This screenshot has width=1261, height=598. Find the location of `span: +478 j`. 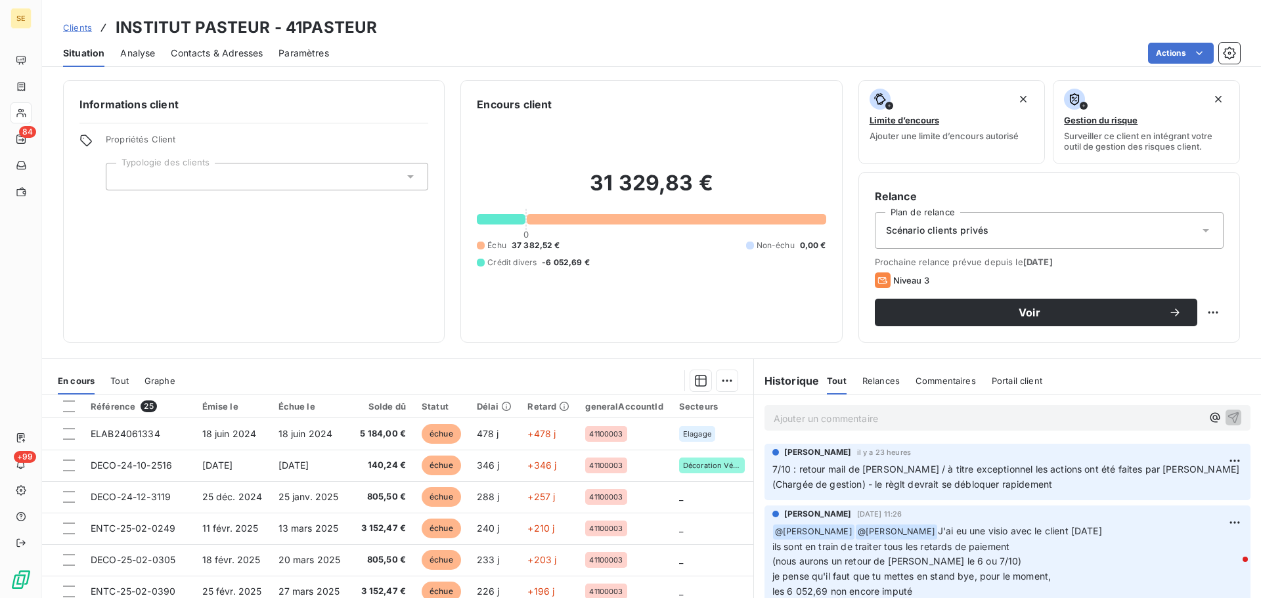

span: +478 j is located at coordinates (541, 433).